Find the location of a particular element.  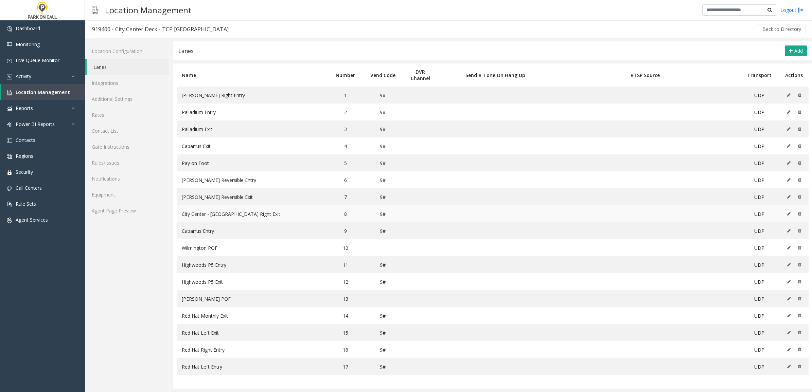

span: Red Hat Left Exit is located at coordinates (200, 333).